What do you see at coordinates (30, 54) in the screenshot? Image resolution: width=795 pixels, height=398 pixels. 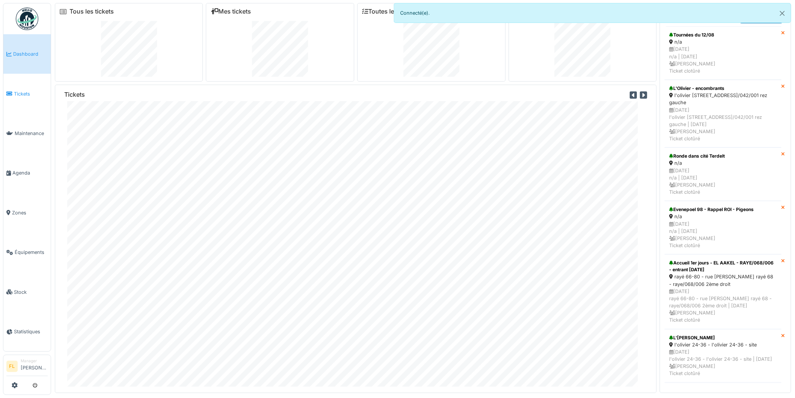 I see `span: Dashboard` at bounding box center [30, 54].